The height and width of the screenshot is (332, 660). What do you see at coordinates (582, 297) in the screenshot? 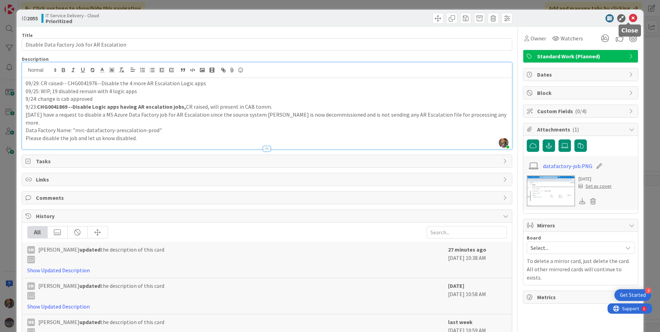
I see `span: Metrics` at bounding box center [582, 297].